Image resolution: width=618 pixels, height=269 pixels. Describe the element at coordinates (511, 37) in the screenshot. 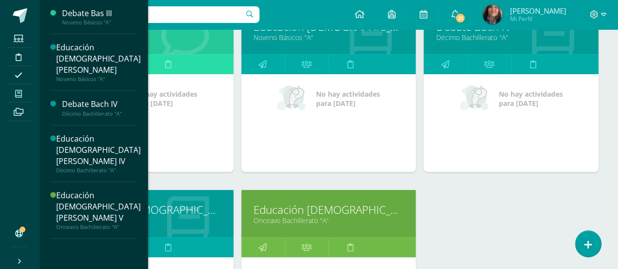

I see `a: Décimo Bachillerato "A"` at that location.